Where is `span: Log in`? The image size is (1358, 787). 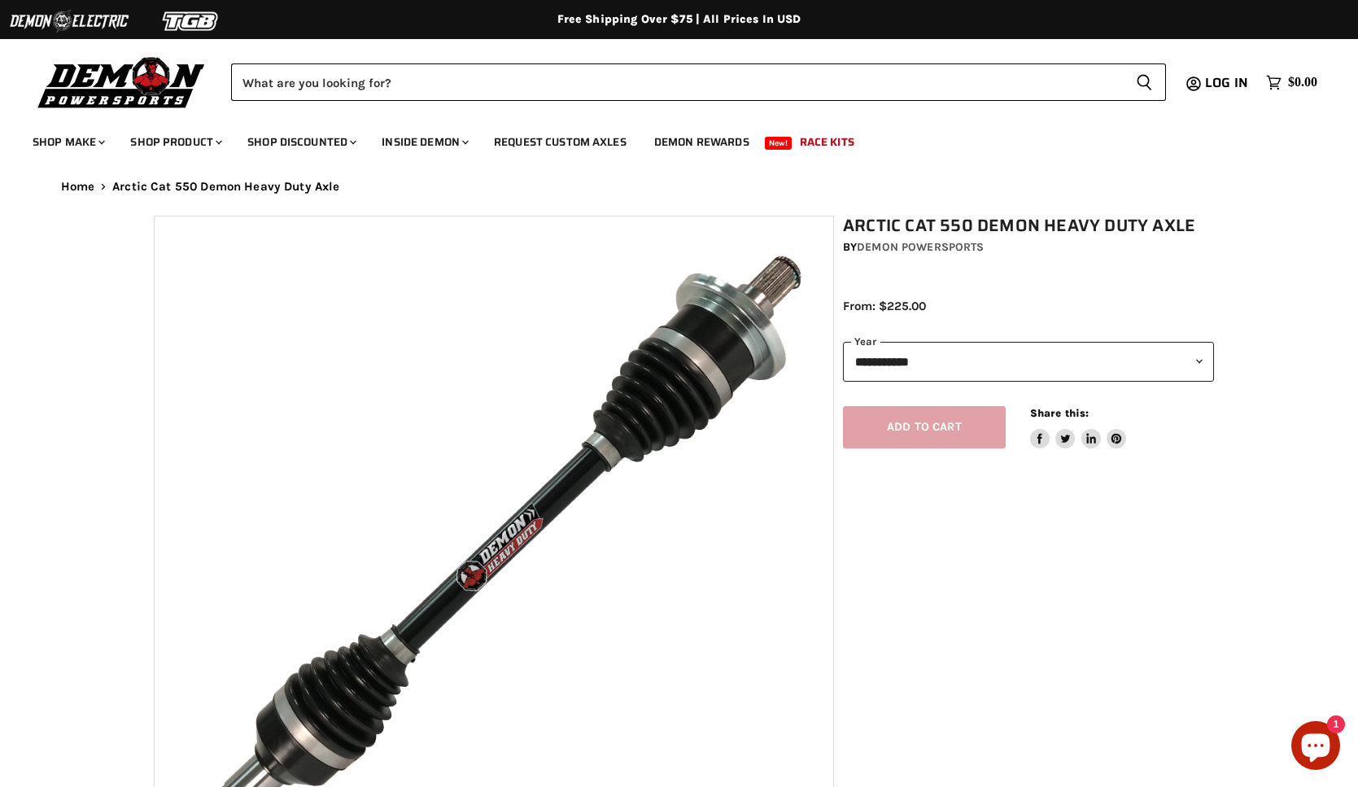 span: Log in is located at coordinates (1226, 82).